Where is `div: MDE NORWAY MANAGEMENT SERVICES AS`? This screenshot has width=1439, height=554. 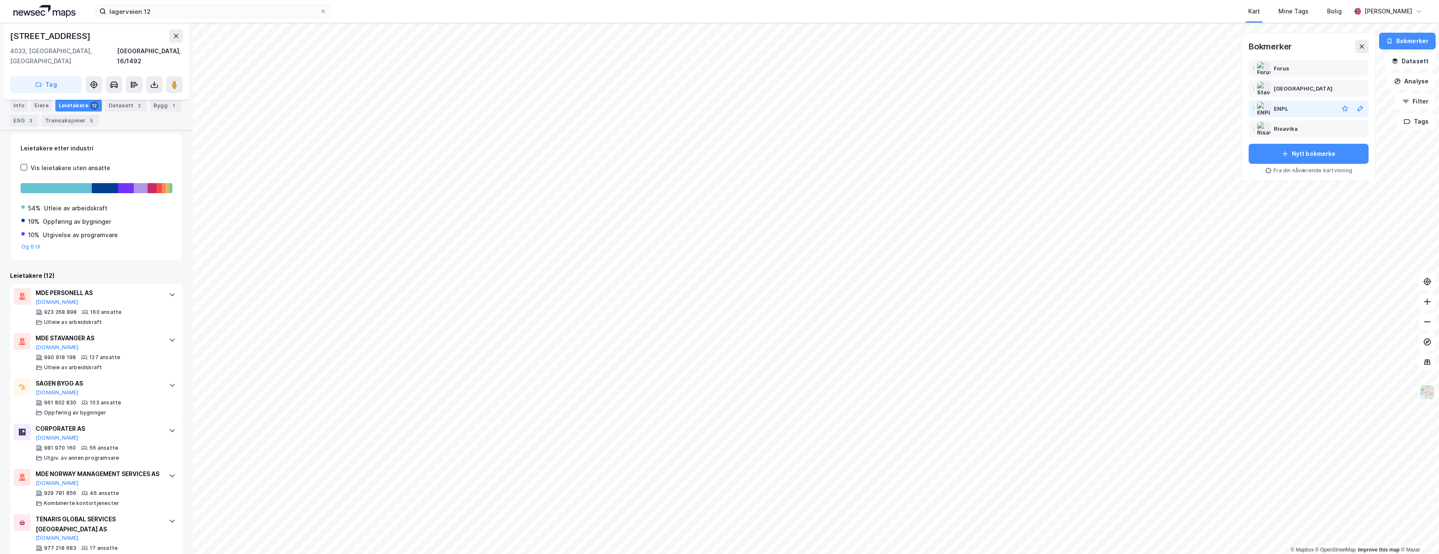
div: MDE NORWAY MANAGEMENT SERVICES AS is located at coordinates (98, 474).